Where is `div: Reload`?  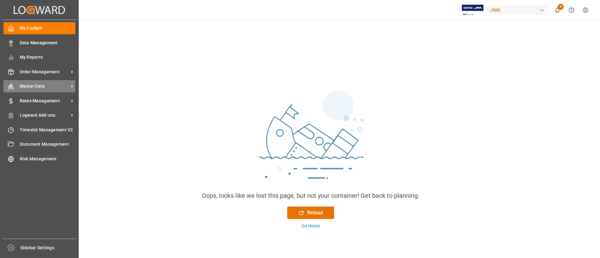 div: Reload is located at coordinates (310, 213).